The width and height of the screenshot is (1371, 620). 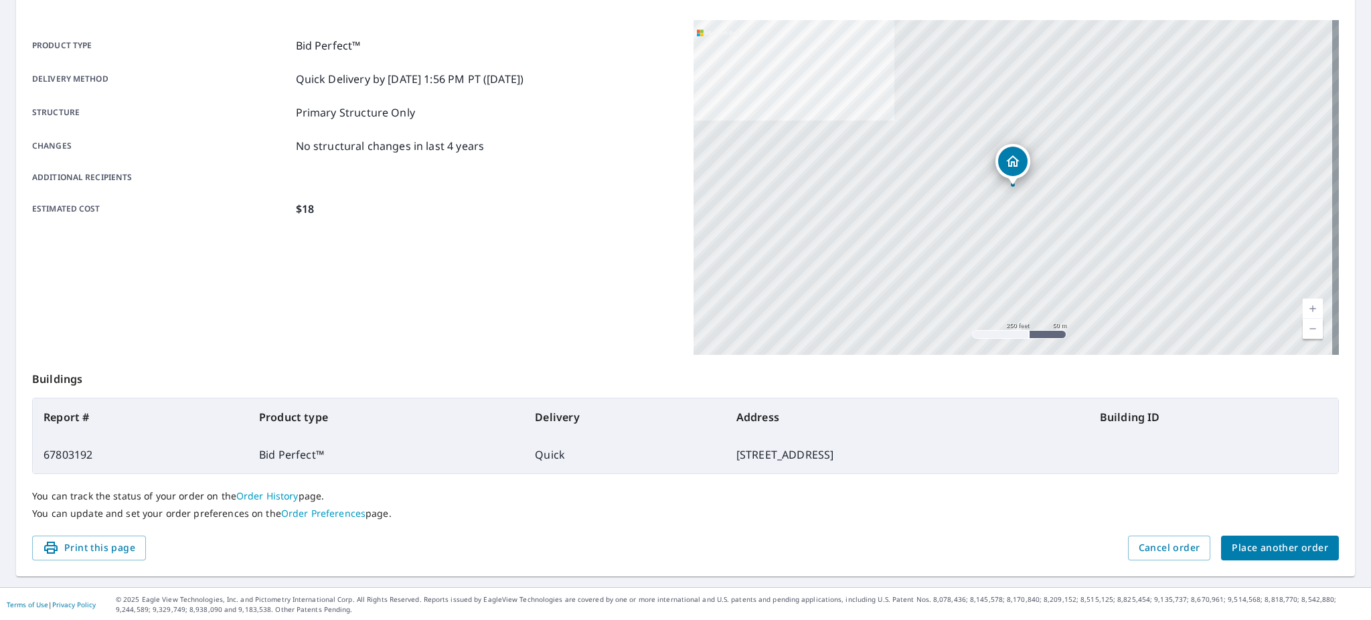 I want to click on a: Terms of Use, so click(x=27, y=604).